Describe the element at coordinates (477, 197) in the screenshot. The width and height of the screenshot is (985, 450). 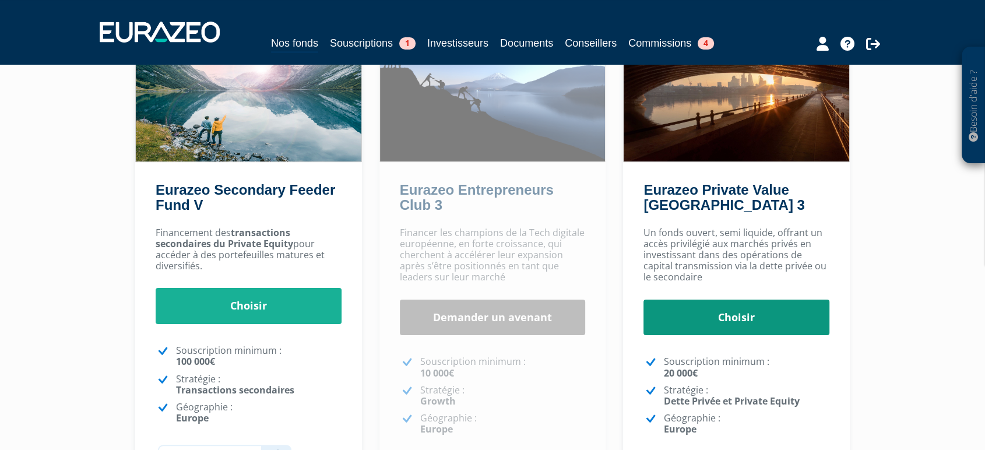
I see `a: Eurazeo Entrepreneurs Club 3` at that location.